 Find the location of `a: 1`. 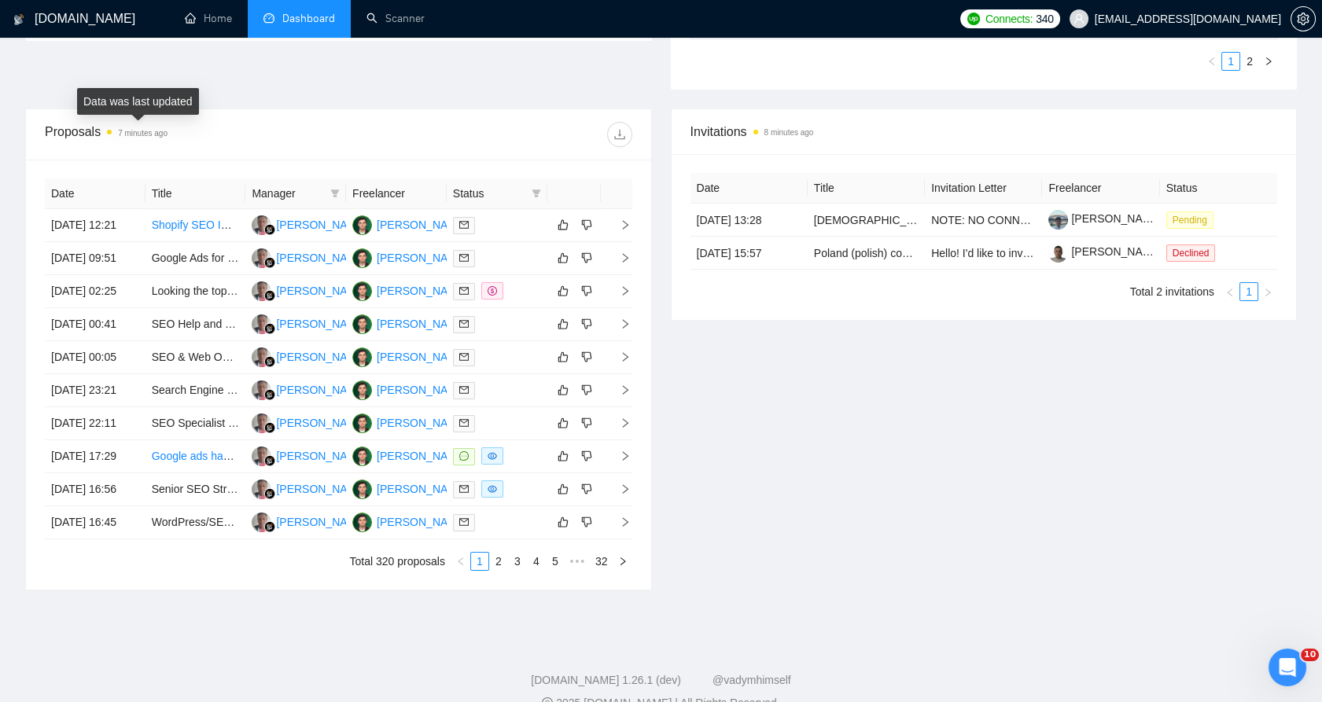

a: 1 is located at coordinates (480, 562).